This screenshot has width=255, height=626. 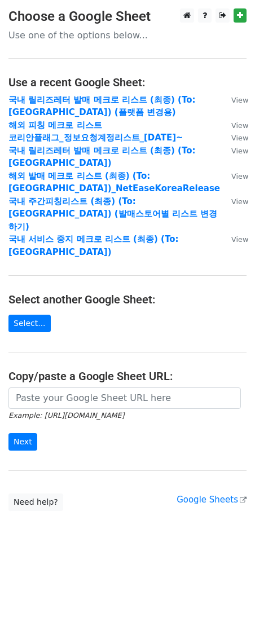 What do you see at coordinates (36, 502) in the screenshot?
I see `a: Need help?` at bounding box center [36, 502].